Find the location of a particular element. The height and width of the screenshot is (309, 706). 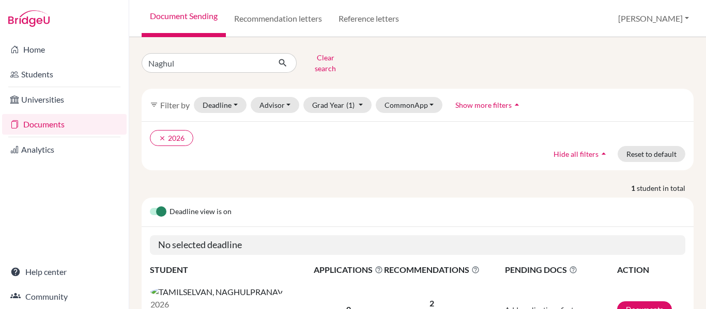

th: ACTION is located at coordinates (650, 270).